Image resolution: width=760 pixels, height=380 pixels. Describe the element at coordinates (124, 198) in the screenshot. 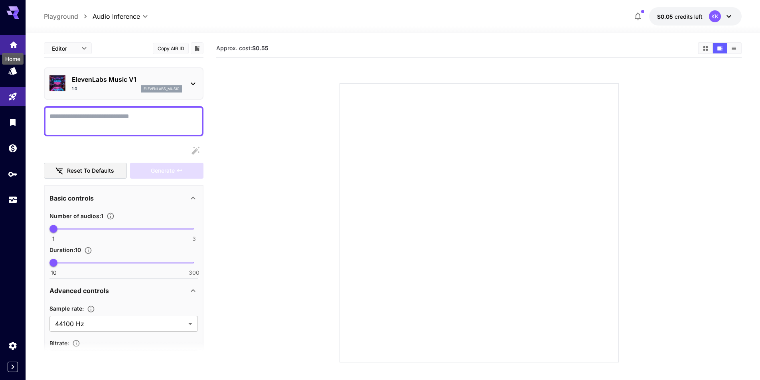

I see `div: Basic controls` at that location.